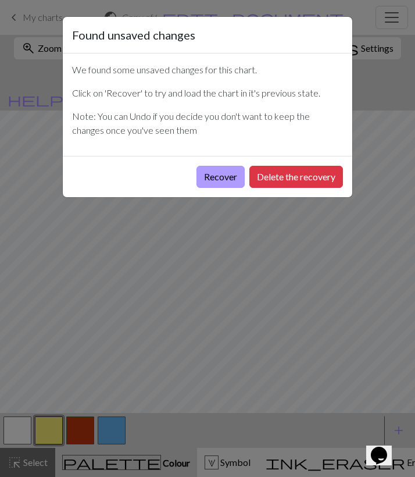 The image size is (415, 477). Describe the element at coordinates (220, 177) in the screenshot. I see `button: Recover` at that location.